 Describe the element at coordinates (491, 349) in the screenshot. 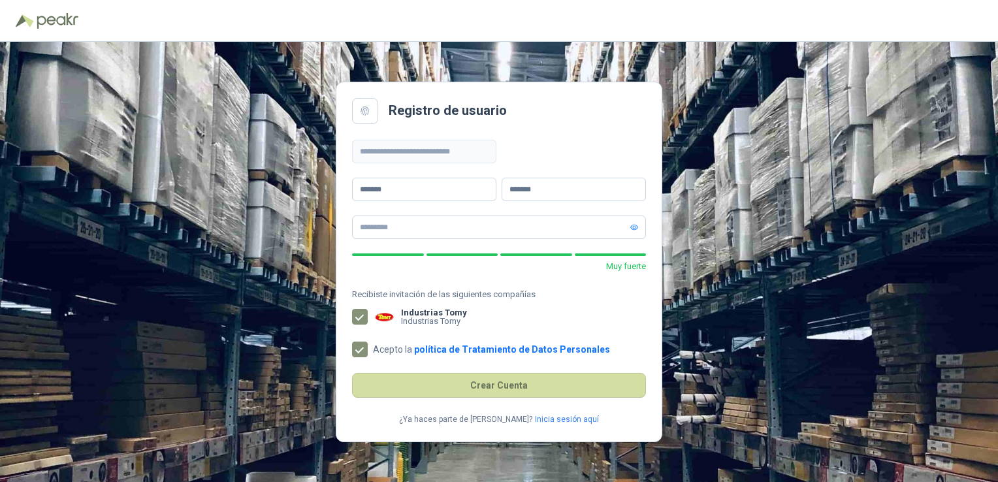

I see `span: Acepto la` at that location.